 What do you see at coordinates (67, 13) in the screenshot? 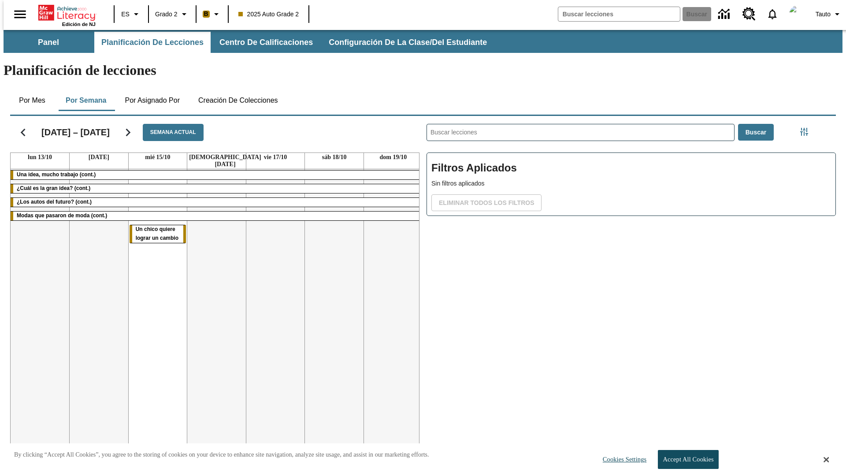
I see `a: Portada` at bounding box center [67, 13].